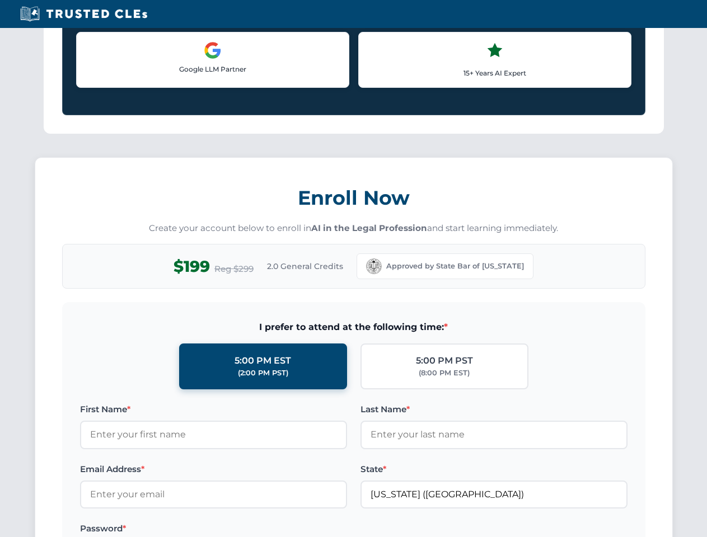  What do you see at coordinates (213, 529) in the screenshot?
I see `label: Password` at bounding box center [213, 529].